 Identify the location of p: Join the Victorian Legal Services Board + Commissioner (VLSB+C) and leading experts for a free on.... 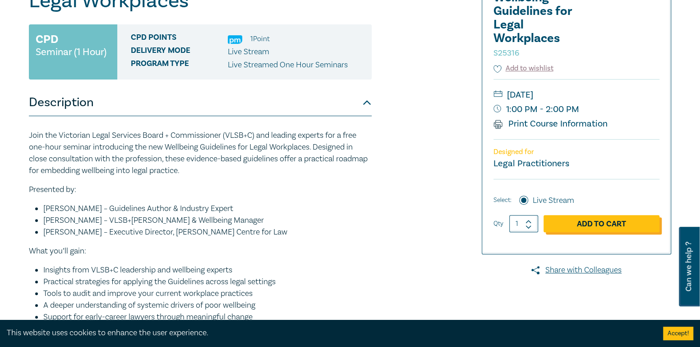
(200, 153).